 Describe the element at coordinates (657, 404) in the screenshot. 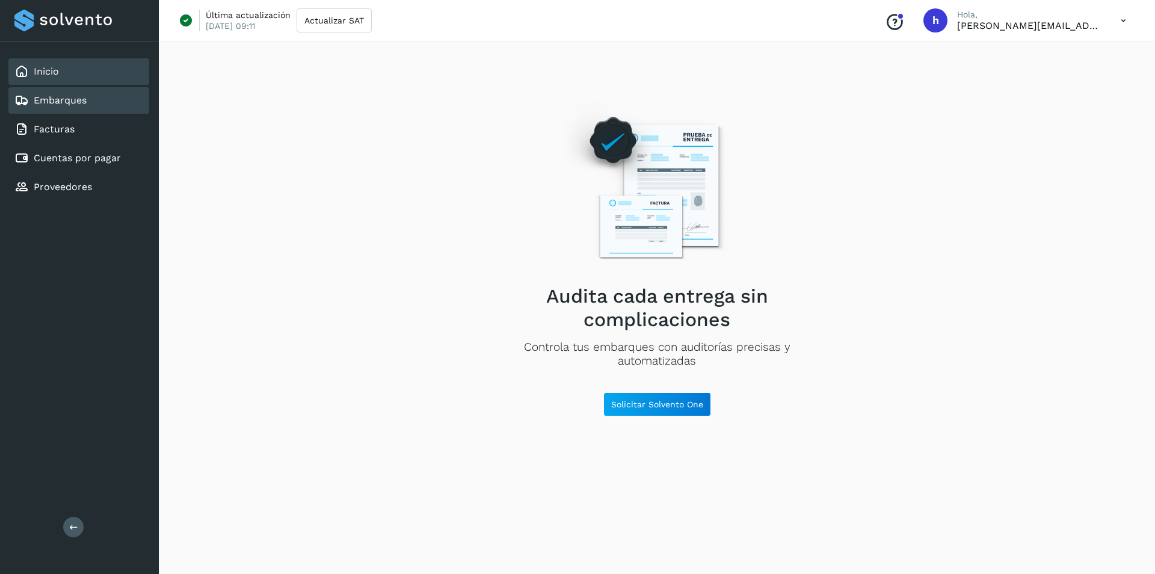

I see `span: Solicitar Solvento One` at that location.